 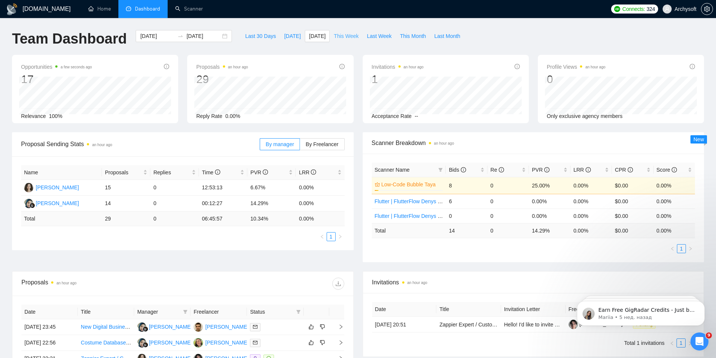 I want to click on button: Last Month, so click(x=447, y=36).